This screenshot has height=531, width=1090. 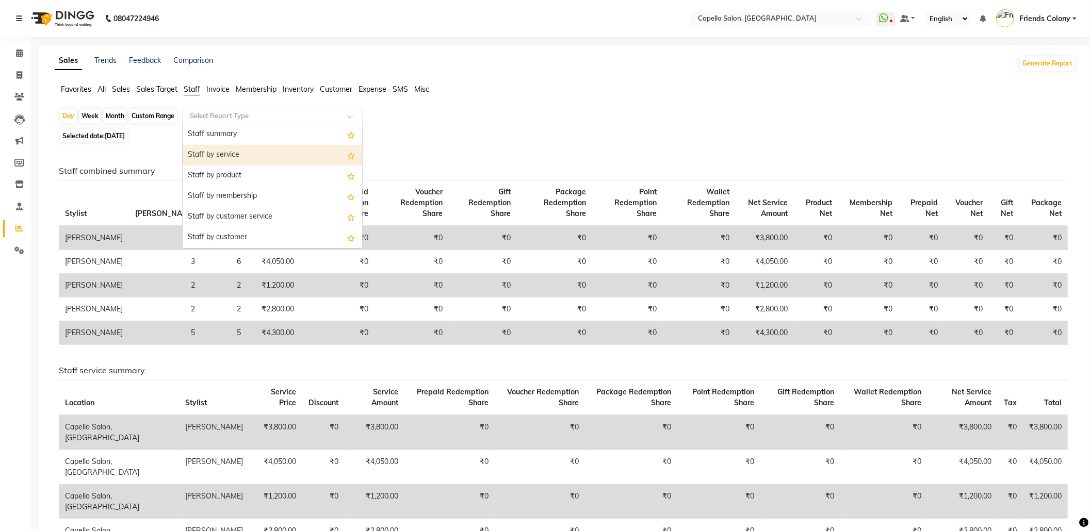 I want to click on a: Sales, so click(x=68, y=61).